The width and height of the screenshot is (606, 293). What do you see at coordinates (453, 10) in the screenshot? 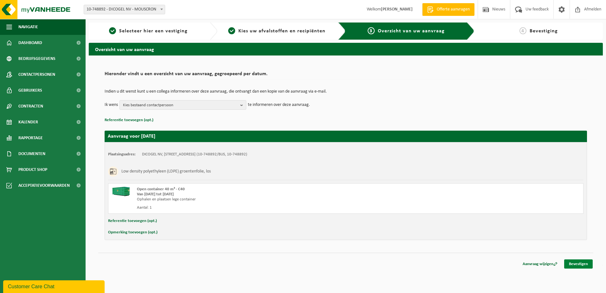
I see `span: Offerte aanvragen` at bounding box center [453, 10].